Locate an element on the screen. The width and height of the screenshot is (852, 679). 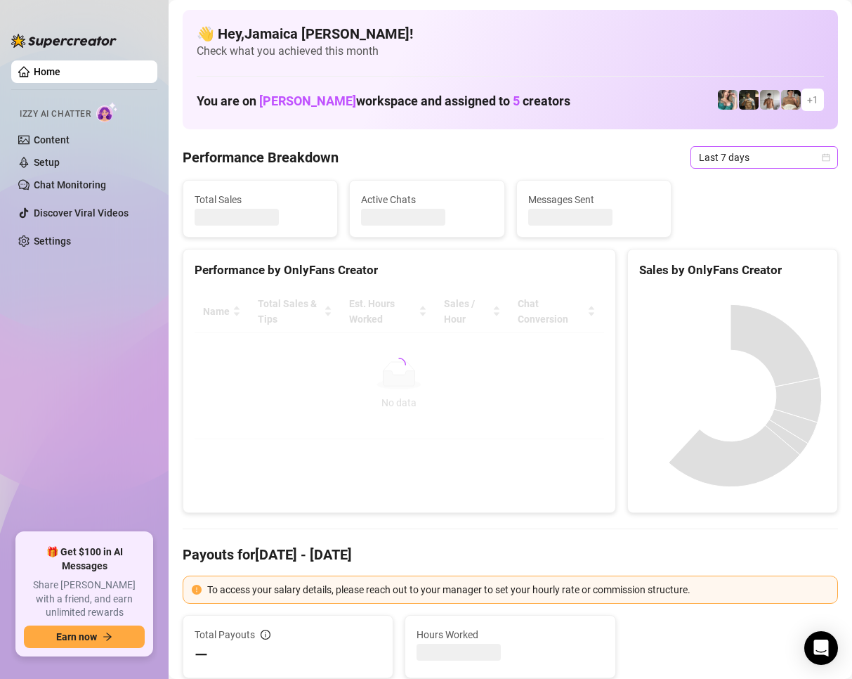
h1: You are on workspace and assigned to creators is located at coordinates (384, 101).